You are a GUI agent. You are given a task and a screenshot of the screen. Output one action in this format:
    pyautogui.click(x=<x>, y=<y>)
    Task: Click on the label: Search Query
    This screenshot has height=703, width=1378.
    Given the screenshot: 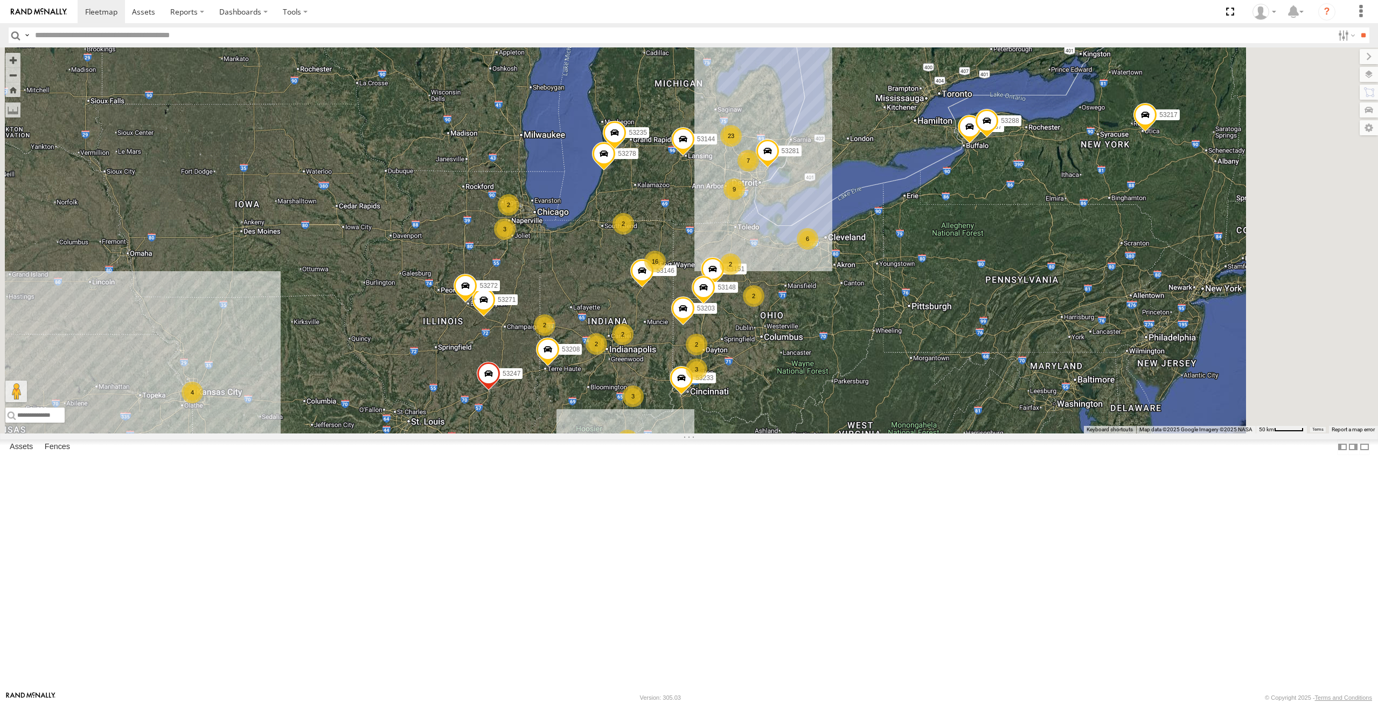 What is the action you would take?
    pyautogui.click(x=27, y=35)
    